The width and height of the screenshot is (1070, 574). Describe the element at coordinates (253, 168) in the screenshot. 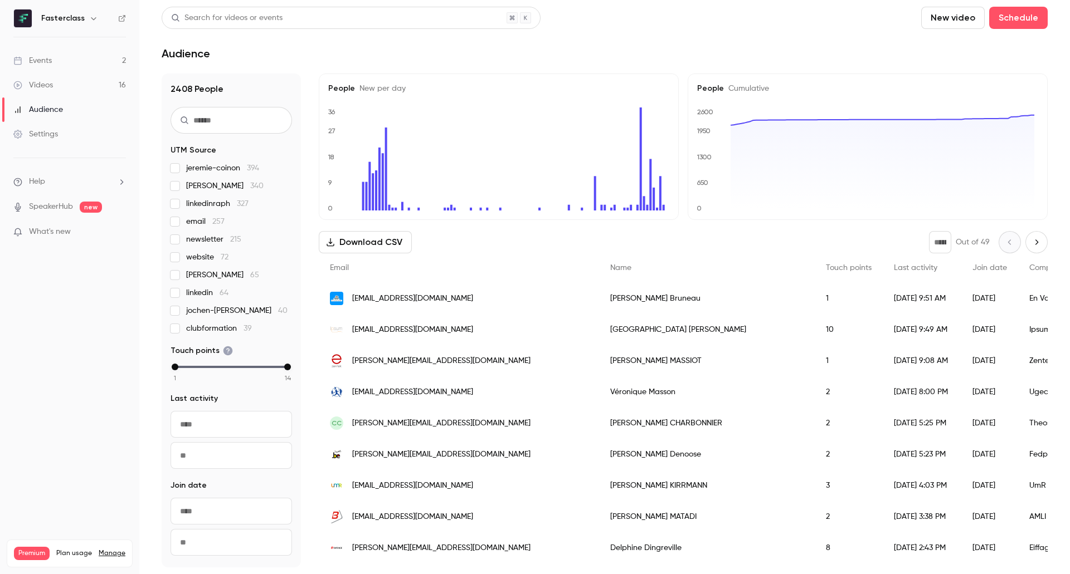

I see `span: 394` at that location.